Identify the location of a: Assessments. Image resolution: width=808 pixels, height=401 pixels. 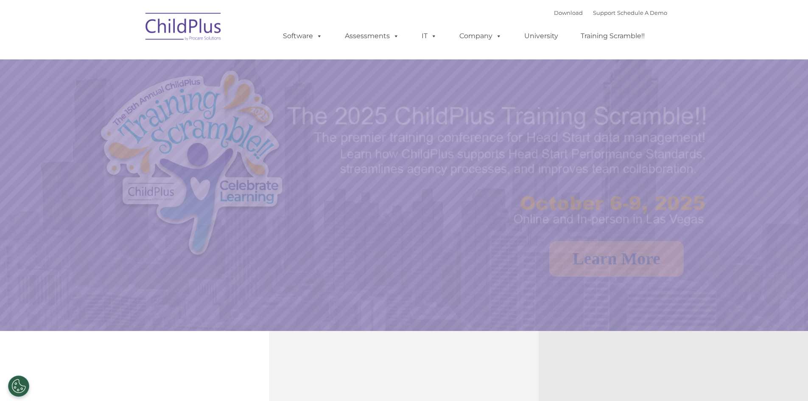
(372, 36).